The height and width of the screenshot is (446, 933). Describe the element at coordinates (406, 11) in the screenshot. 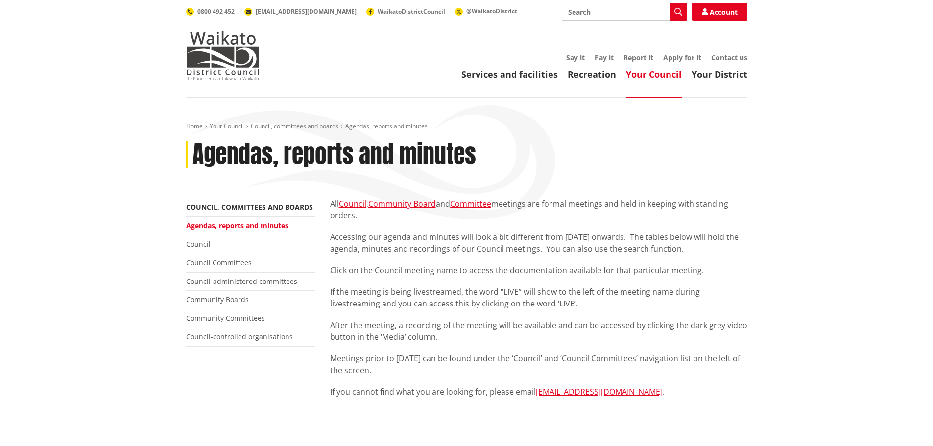

I see `a: WaikatoDistrictCouncil` at that location.